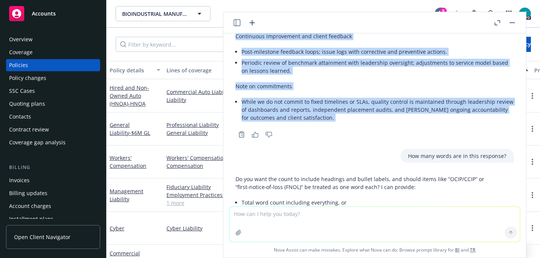 The height and width of the screenshot is (258, 540). What do you see at coordinates (53, 91) in the screenshot?
I see `a: SSC Cases` at bounding box center [53, 91].